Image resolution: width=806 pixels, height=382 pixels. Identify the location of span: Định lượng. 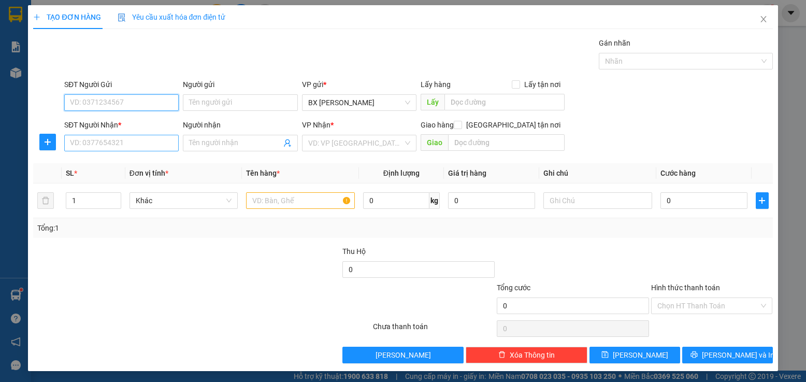
(401, 173).